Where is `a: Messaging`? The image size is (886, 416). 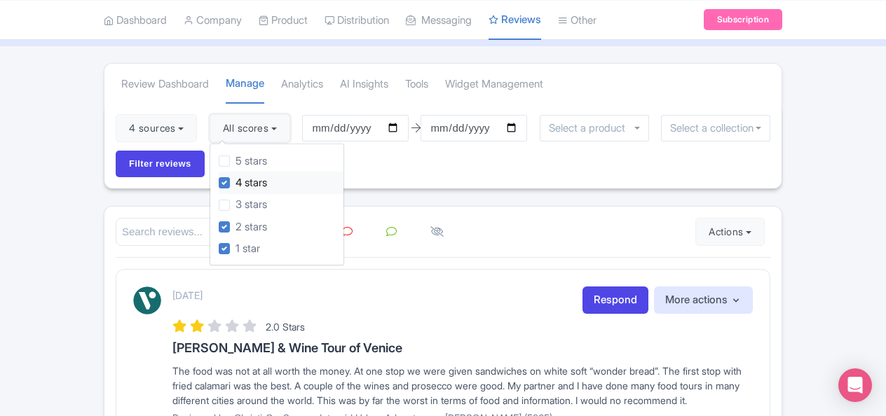
a: Messaging is located at coordinates (439, 20).